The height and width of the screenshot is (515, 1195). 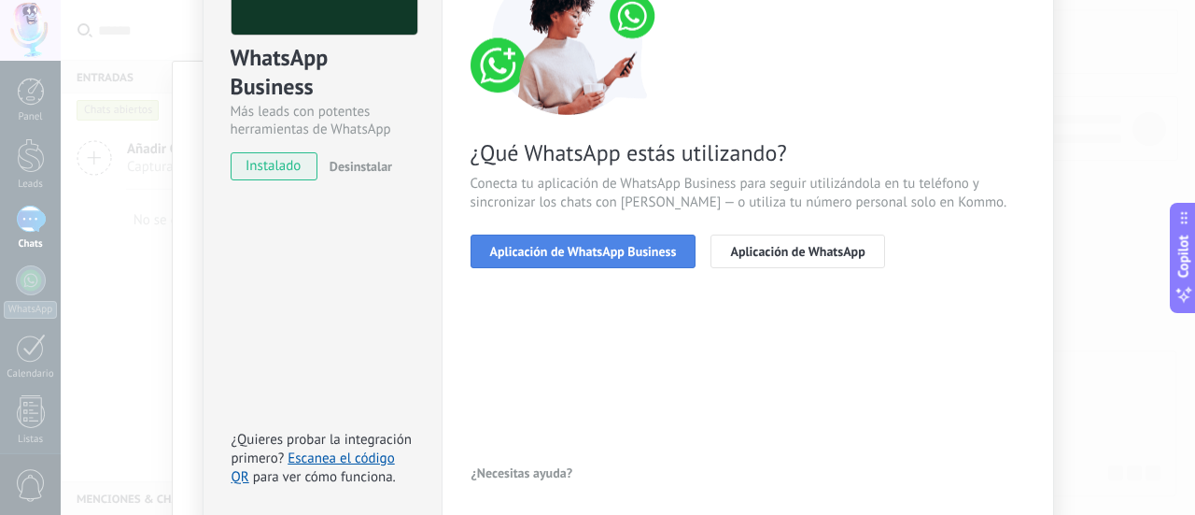 What do you see at coordinates (798, 251) in the screenshot?
I see `button: Aplicación de WhatsApp` at bounding box center [798, 251].